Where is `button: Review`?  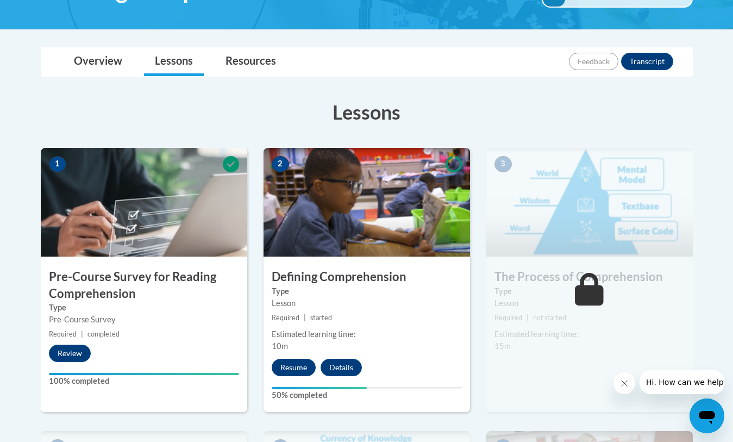 button: Review is located at coordinates (70, 353).